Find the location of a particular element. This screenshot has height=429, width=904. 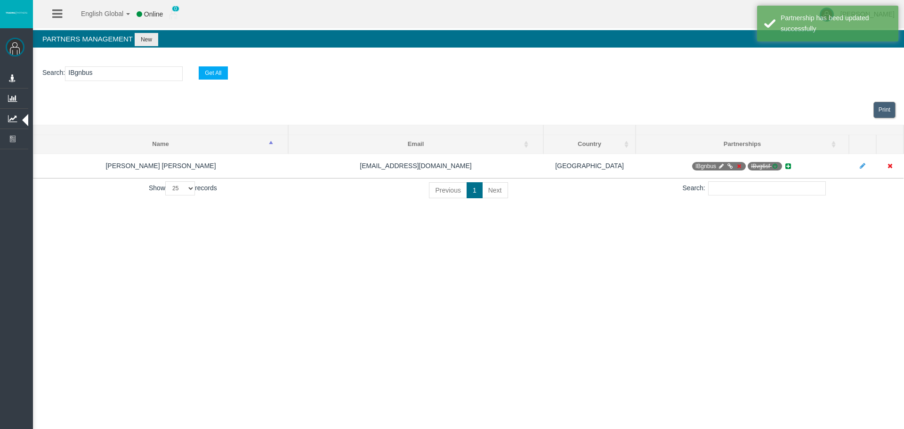

span: English Global is located at coordinates (96, 14).